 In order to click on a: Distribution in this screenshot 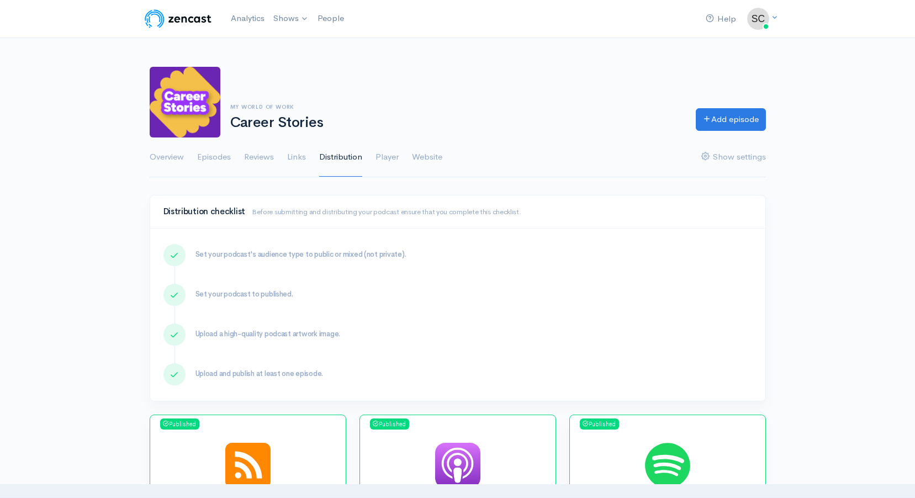, I will do `click(341, 157)`.